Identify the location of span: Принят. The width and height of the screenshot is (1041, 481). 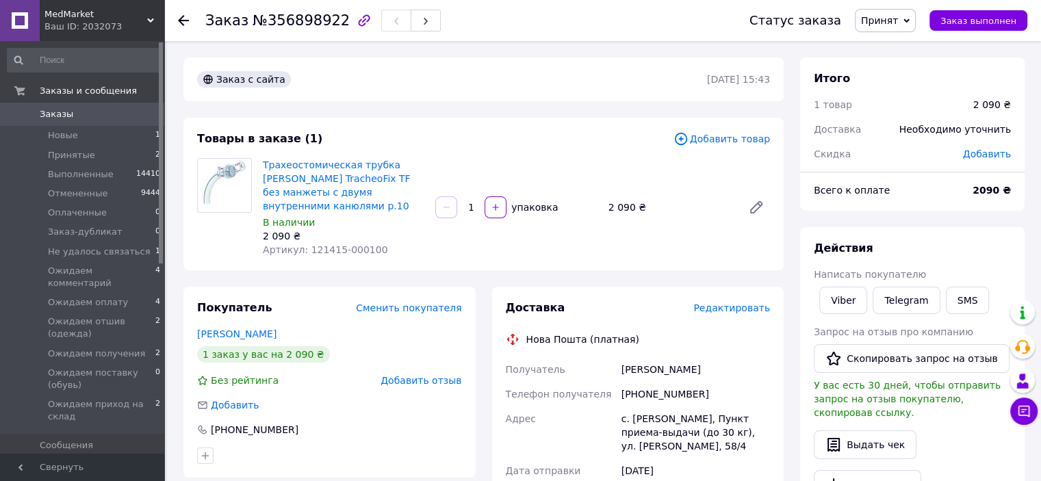
(879, 21).